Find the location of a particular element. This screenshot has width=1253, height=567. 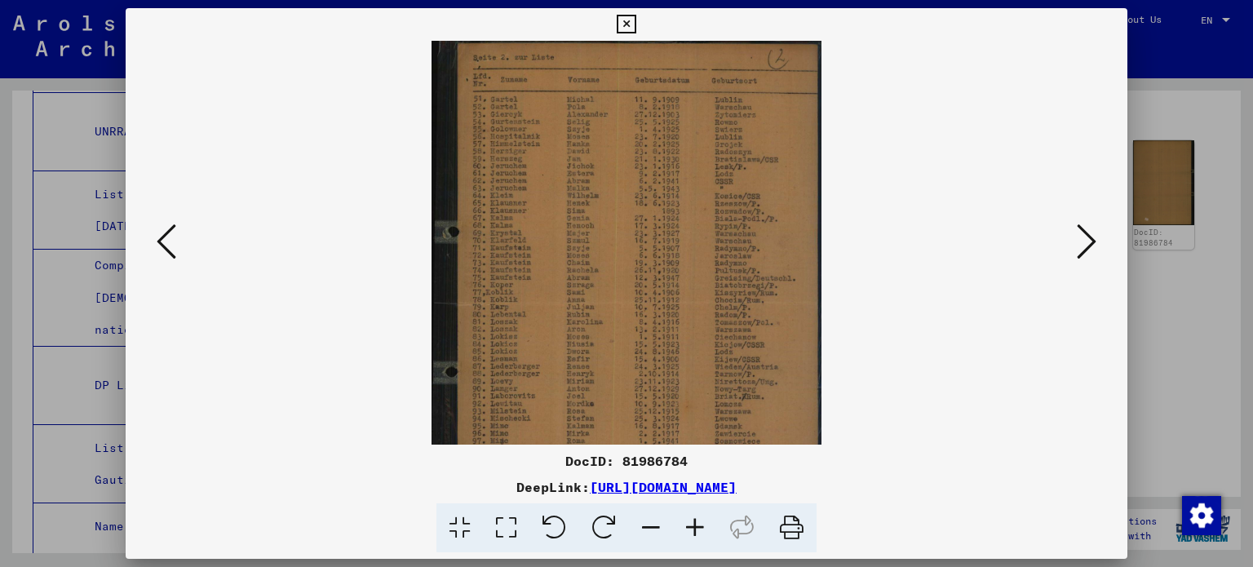

div: DeepLink: is located at coordinates (627, 487).